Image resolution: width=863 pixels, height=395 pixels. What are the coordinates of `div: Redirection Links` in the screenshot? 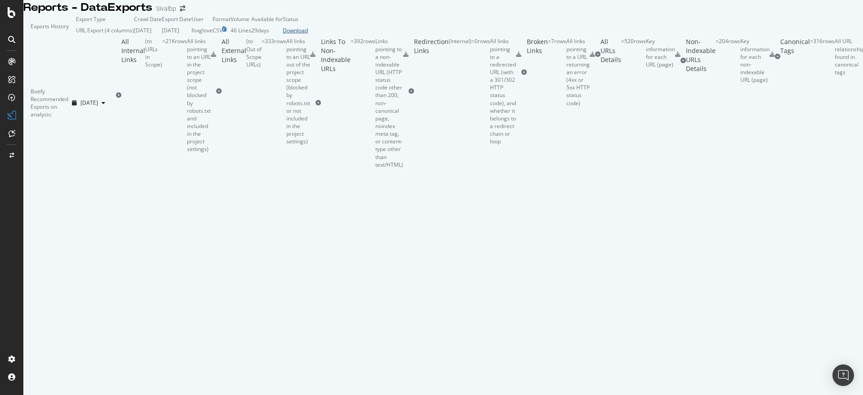 It's located at (431, 91).